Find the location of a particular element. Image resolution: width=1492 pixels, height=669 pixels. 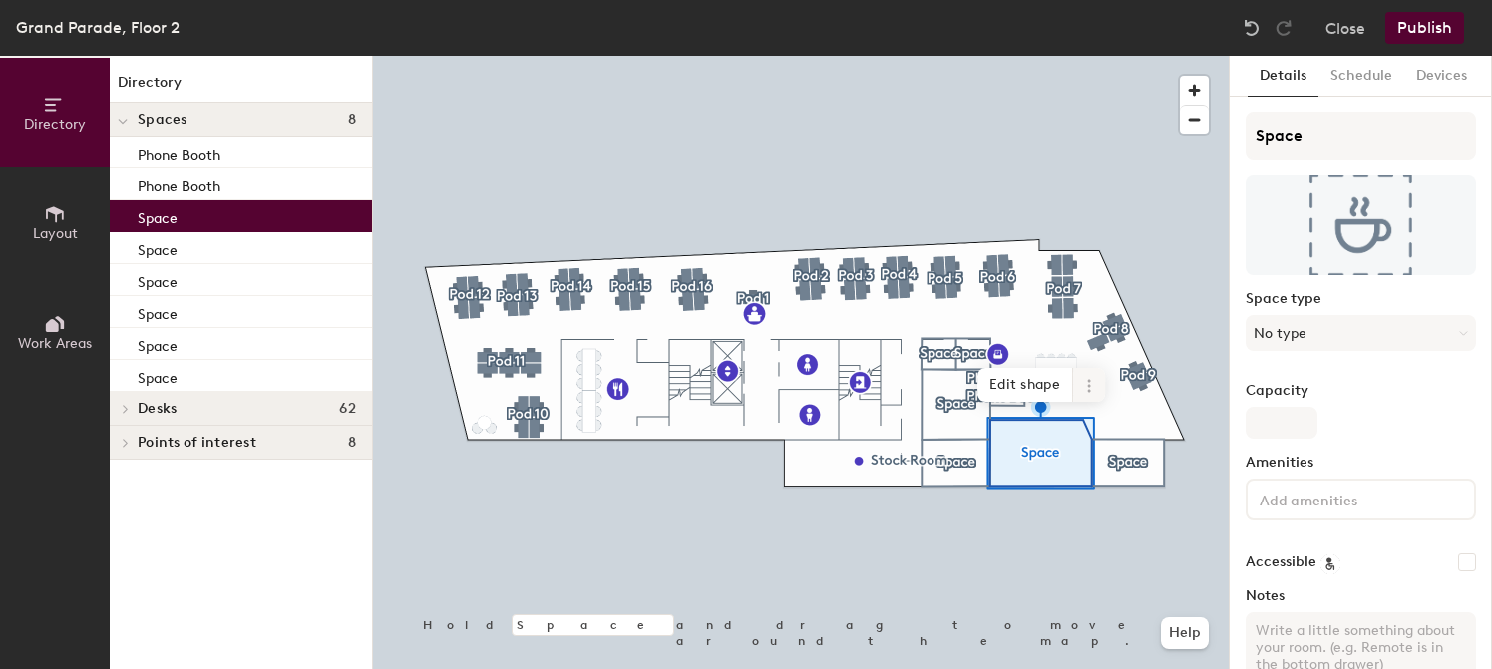

span: Work Areas is located at coordinates (55, 343).